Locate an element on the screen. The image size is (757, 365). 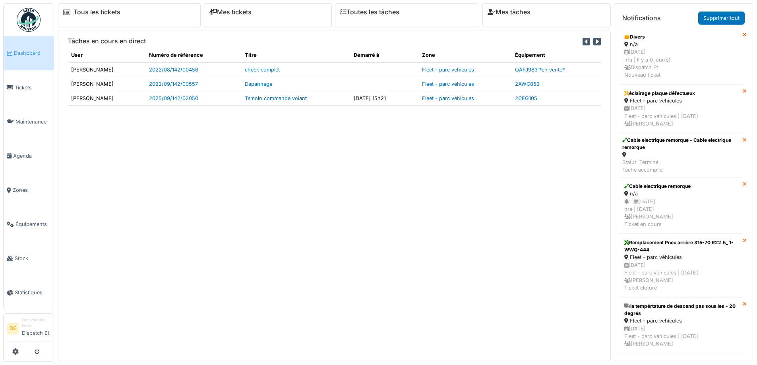
a: Temoin commande volant is located at coordinates (276, 98).